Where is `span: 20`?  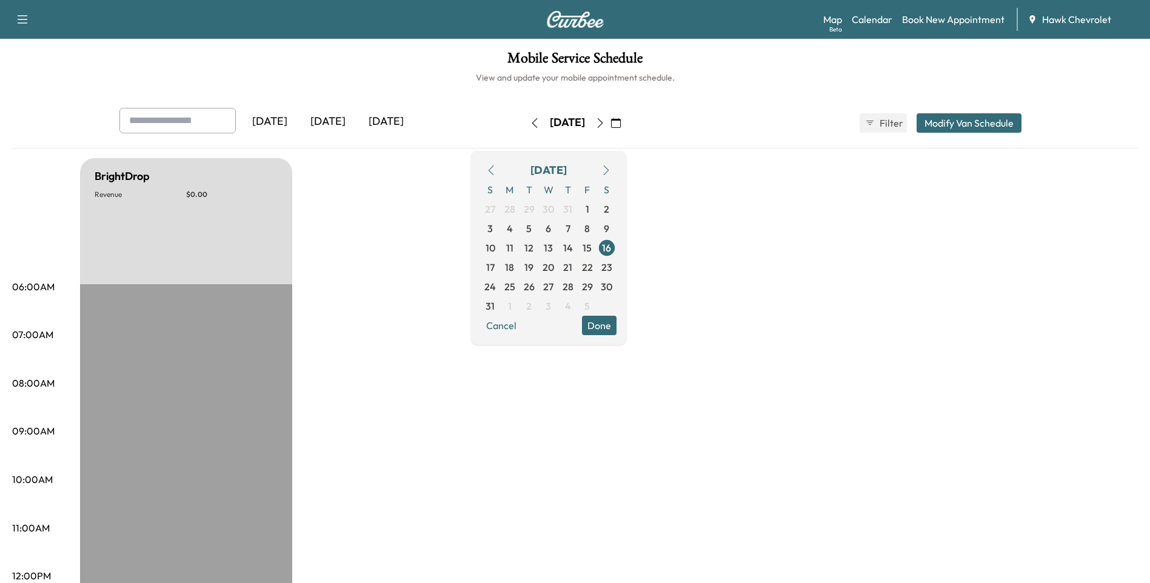 span: 20 is located at coordinates (548, 267).